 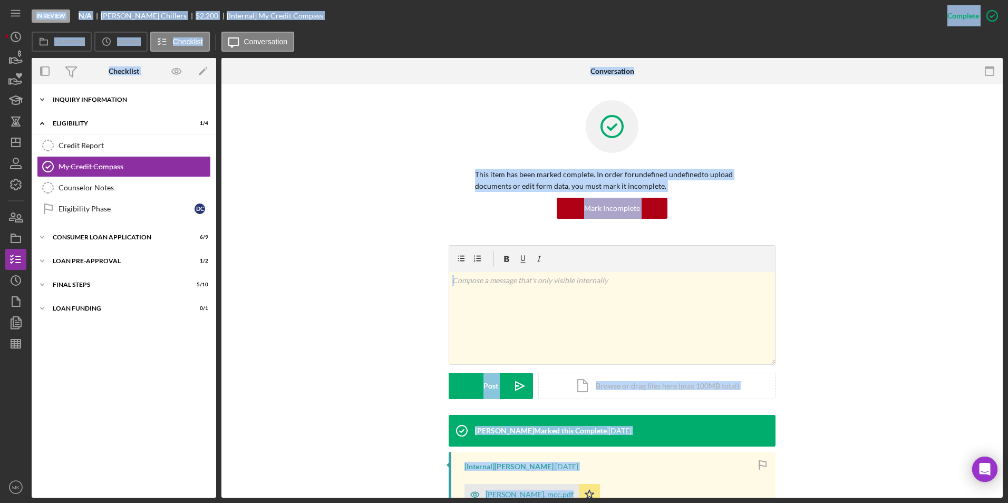 I want to click on div: Mark Incomplete, so click(x=612, y=208).